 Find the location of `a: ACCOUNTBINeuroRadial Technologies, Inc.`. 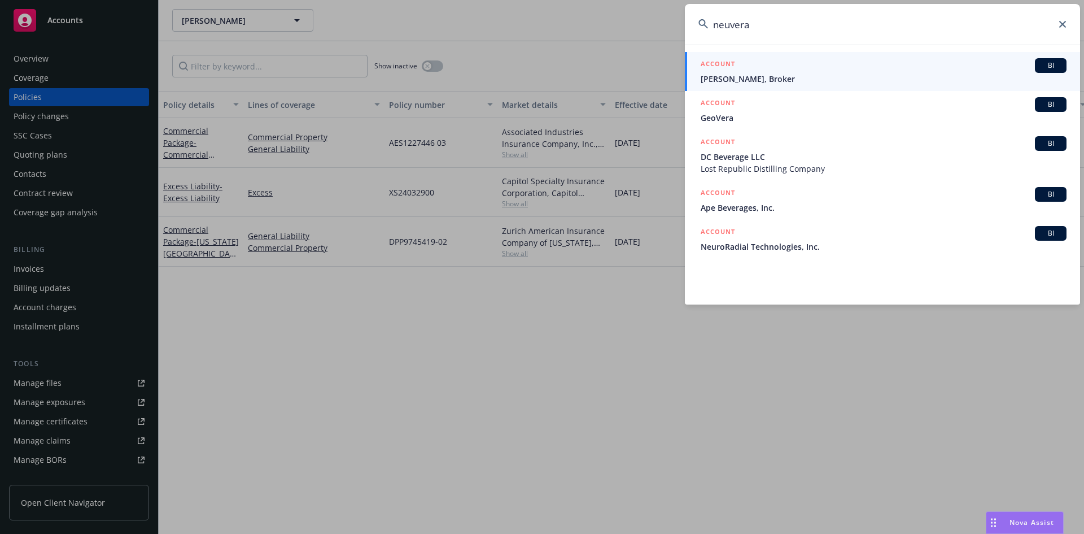

a: ACCOUNTBINeuroRadial Technologies, Inc. is located at coordinates (883, 239).